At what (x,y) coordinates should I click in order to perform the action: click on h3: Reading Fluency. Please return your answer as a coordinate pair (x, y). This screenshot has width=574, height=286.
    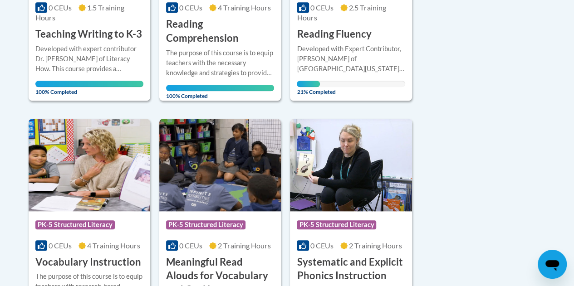
    Looking at the image, I should click on (334, 34).